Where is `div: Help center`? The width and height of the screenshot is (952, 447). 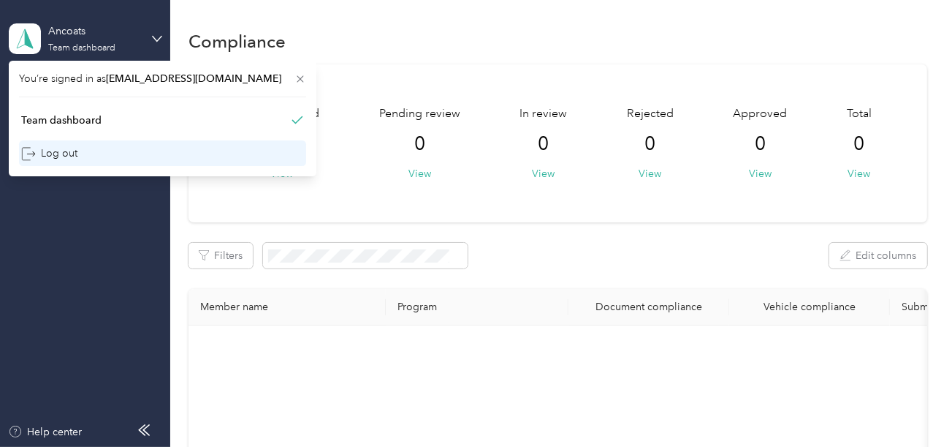 div: Help center is located at coordinates (45, 431).